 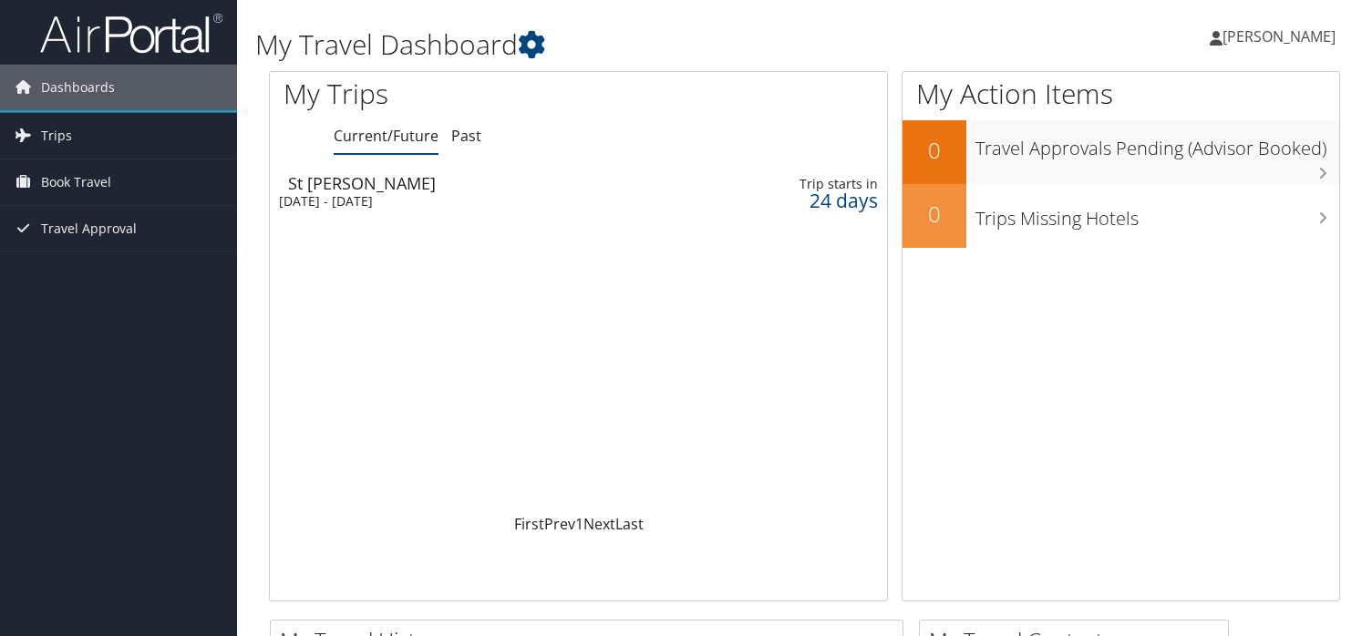 What do you see at coordinates (1120, 152) in the screenshot?
I see `a: 0Travel Approvals Pending (Advisor Booked)` at bounding box center [1120, 152].